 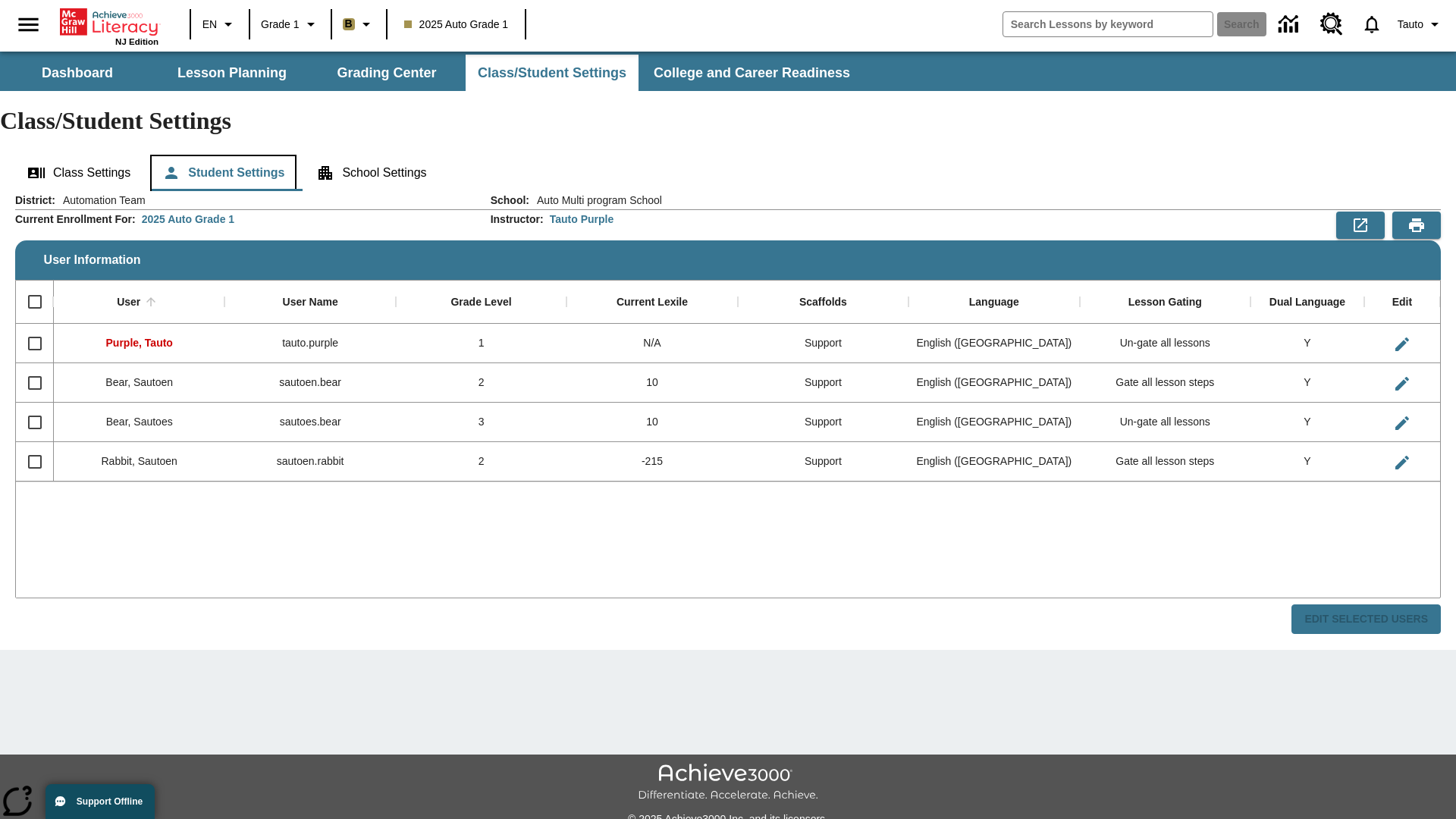 What do you see at coordinates (35, 200) in the screenshot?
I see `h2: District :` at bounding box center [35, 200].